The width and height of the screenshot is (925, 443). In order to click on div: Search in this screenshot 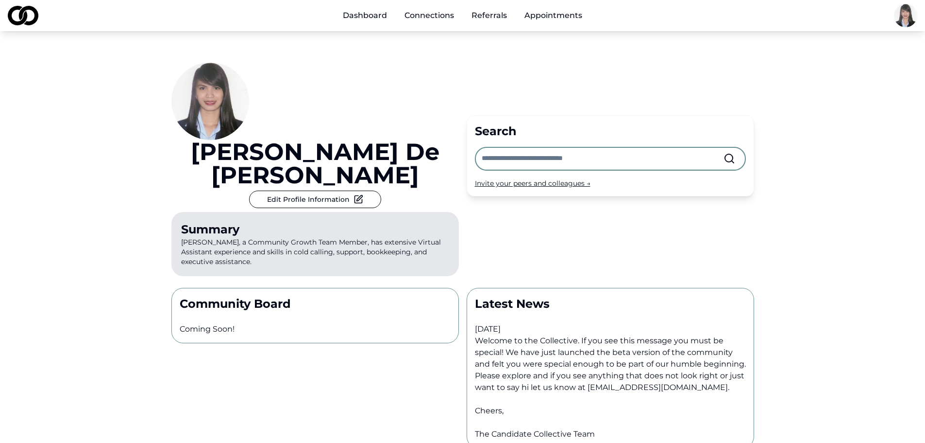, I will do `click(611, 131)`.